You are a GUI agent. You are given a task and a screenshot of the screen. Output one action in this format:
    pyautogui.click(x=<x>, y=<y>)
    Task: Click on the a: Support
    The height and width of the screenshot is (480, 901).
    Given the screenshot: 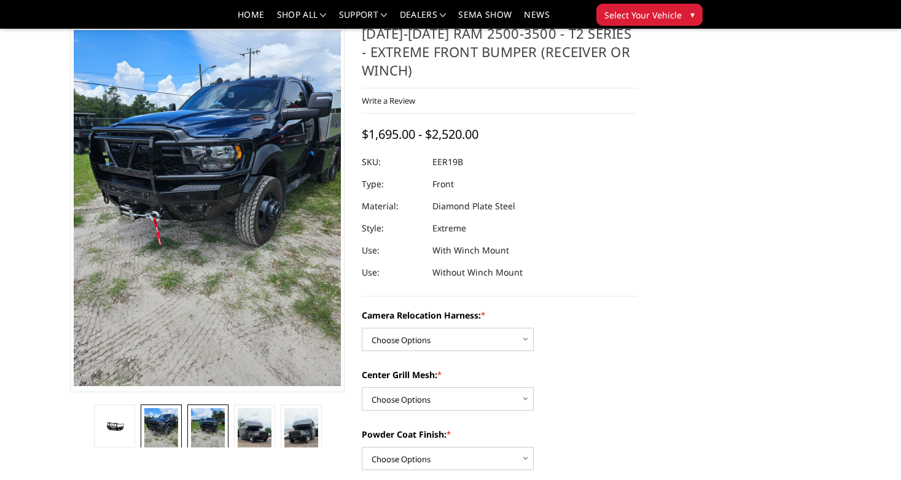 What is the action you would take?
    pyautogui.click(x=363, y=19)
    